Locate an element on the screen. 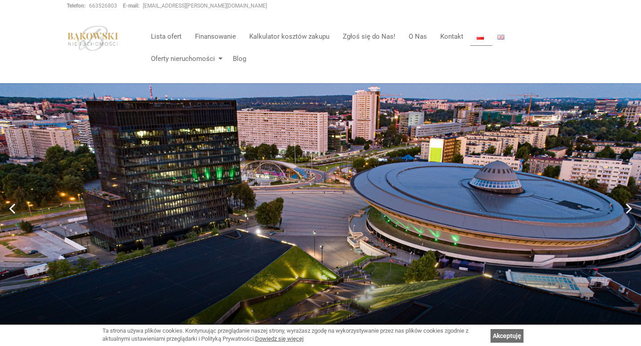  a: Lista ofert is located at coordinates (166, 37).